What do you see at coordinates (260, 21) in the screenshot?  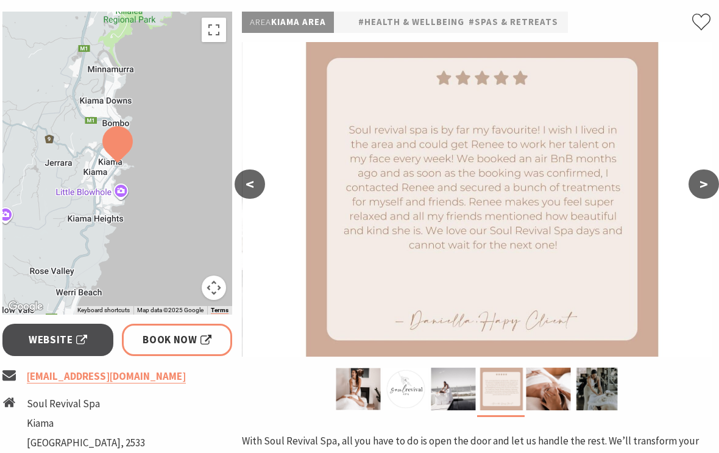 I see `span: Area` at bounding box center [260, 21].